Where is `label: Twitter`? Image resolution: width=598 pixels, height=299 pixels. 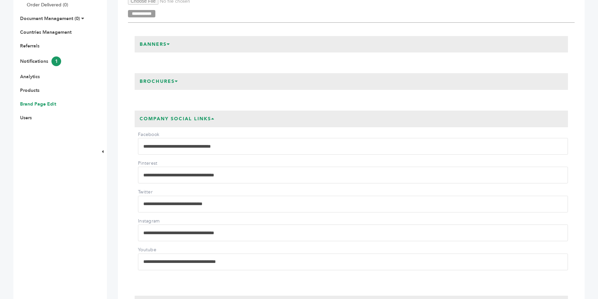
label: Twitter is located at coordinates (161, 192).